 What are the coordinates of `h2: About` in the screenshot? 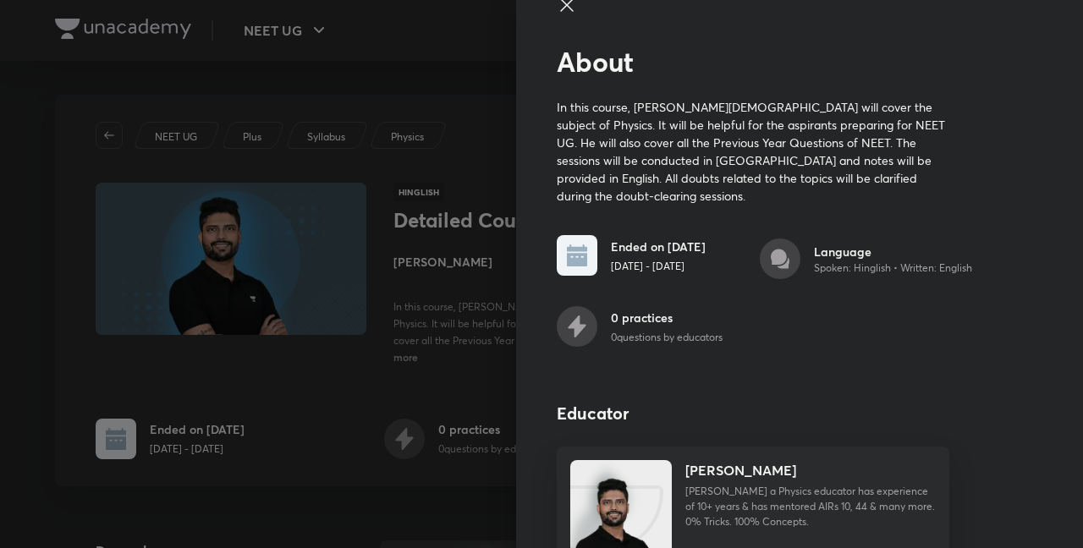 It's located at (771, 62).